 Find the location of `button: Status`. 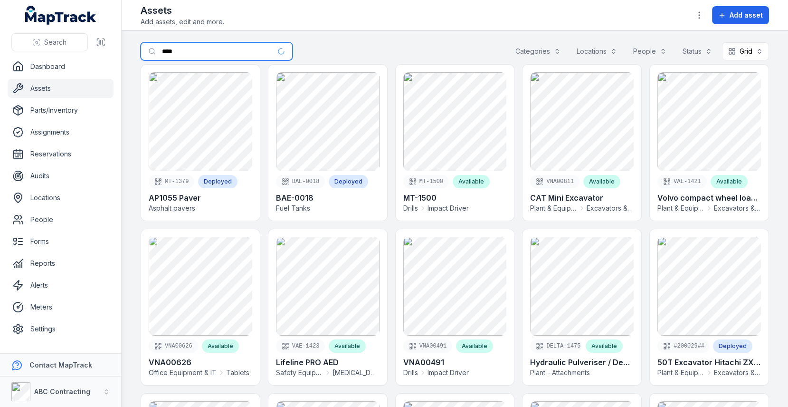

button: Status is located at coordinates (698, 51).